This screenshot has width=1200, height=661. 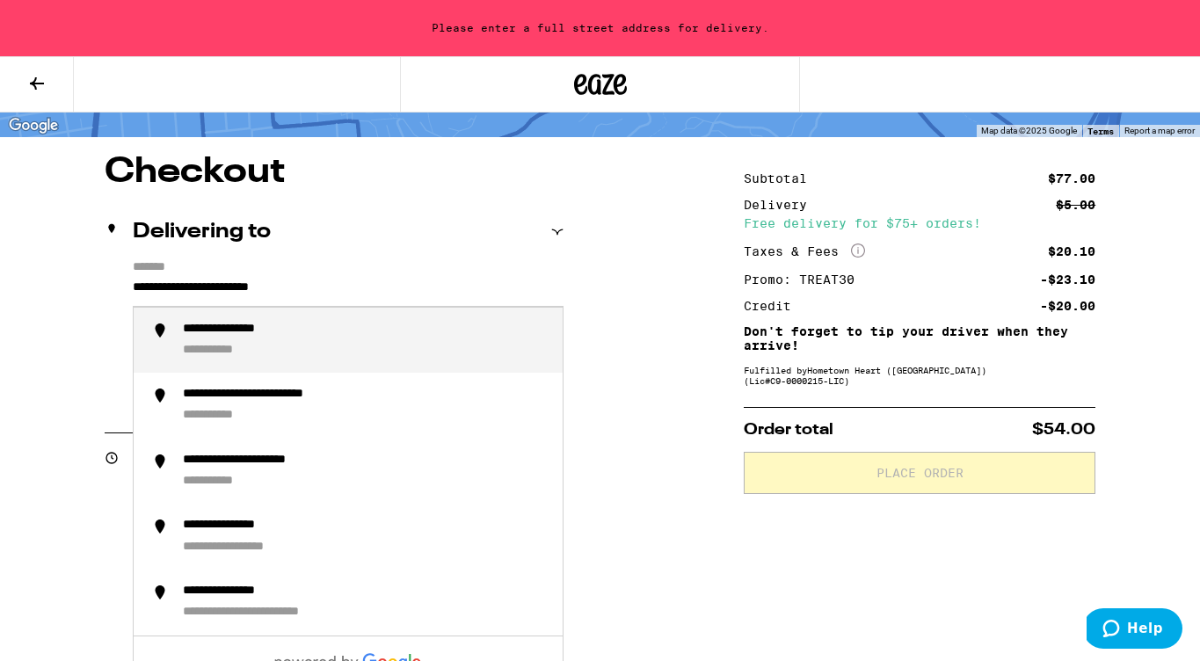 I want to click on div: Promo: TREAT30, so click(x=805, y=280).